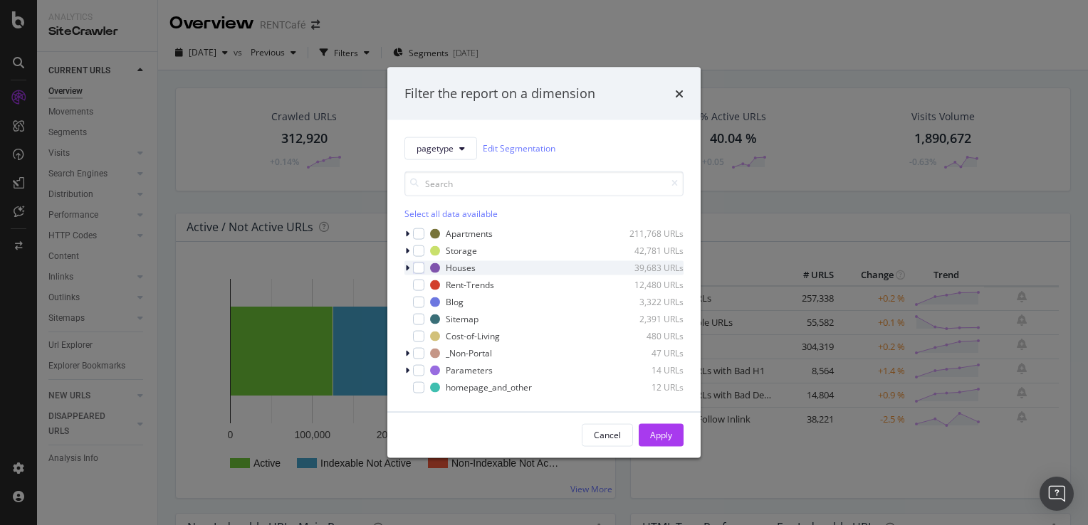 The image size is (1088, 525). What do you see at coordinates (470, 285) in the screenshot?
I see `div: Rent-Trends` at bounding box center [470, 285].